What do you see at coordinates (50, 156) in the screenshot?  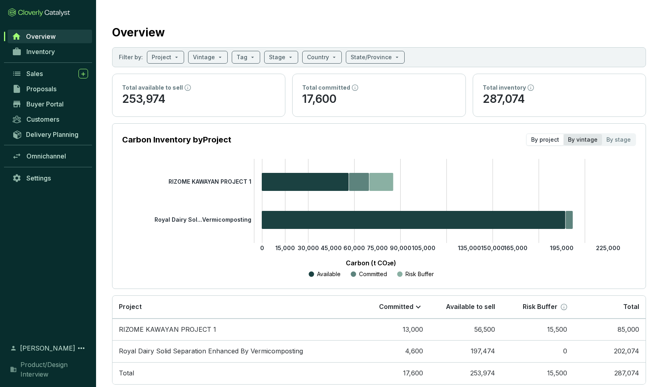 I see `a: Omnichannel` at bounding box center [50, 156].